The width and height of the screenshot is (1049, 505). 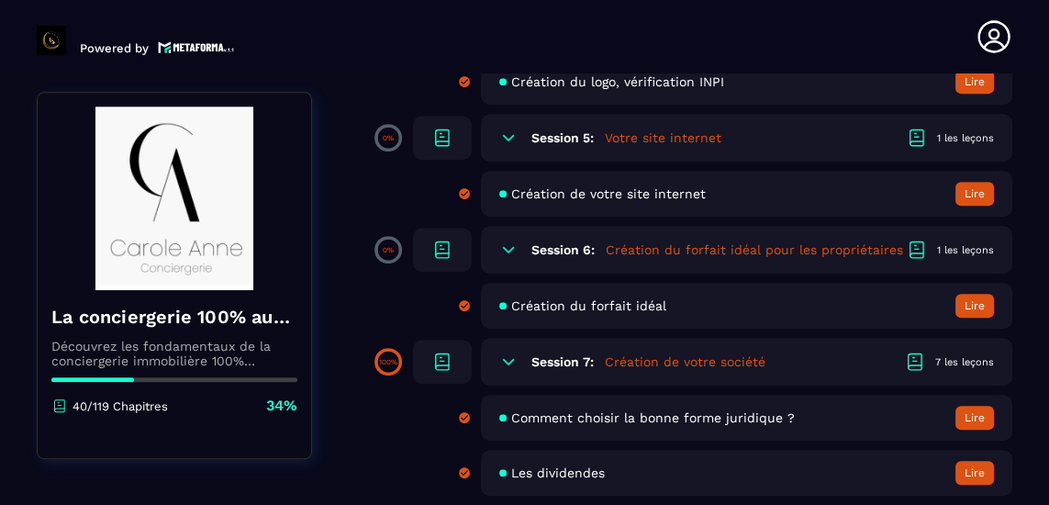 I want to click on img: banner, so click(x=174, y=198).